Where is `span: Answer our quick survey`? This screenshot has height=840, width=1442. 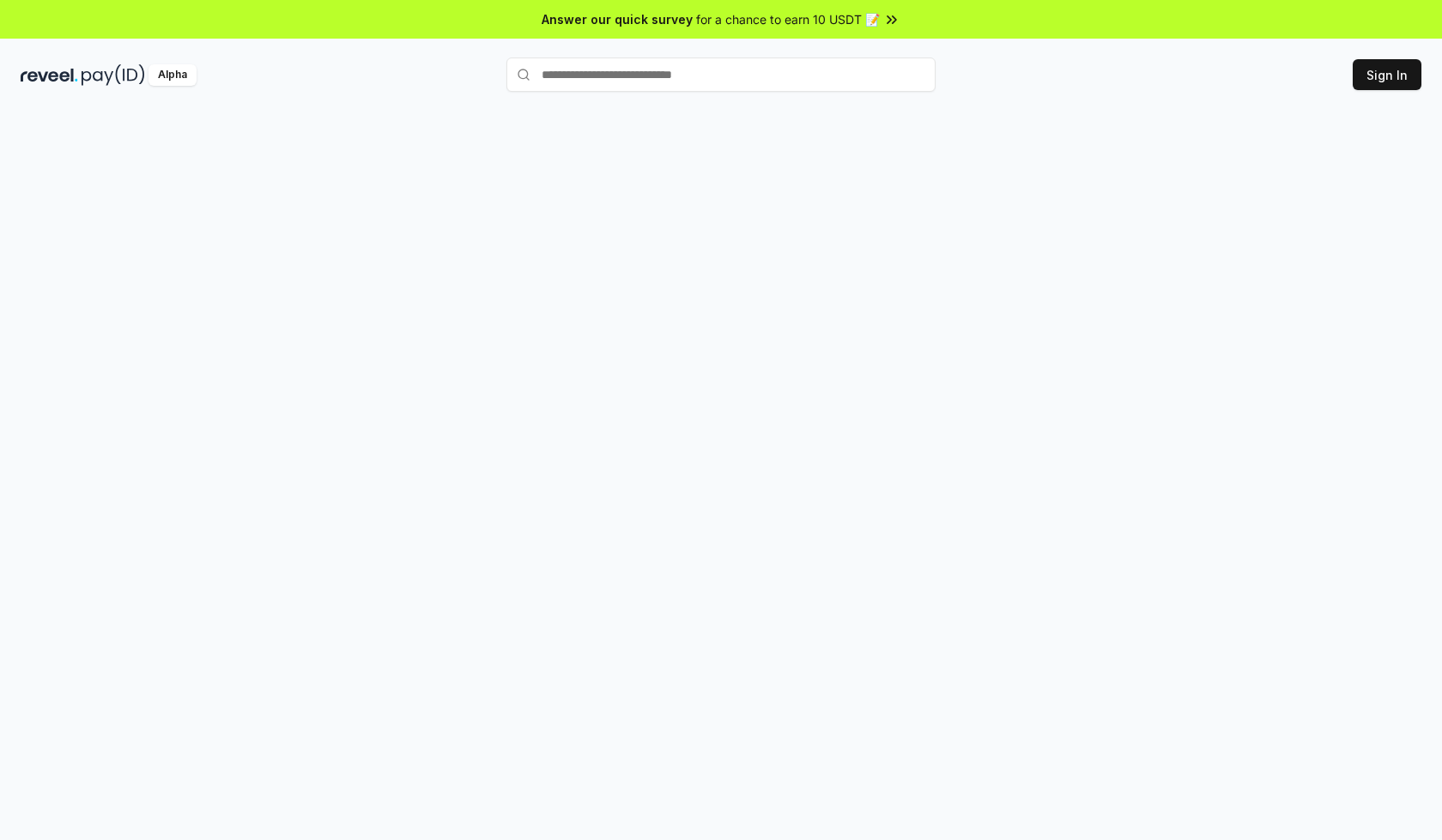 span: Answer our quick survey is located at coordinates (617, 19).